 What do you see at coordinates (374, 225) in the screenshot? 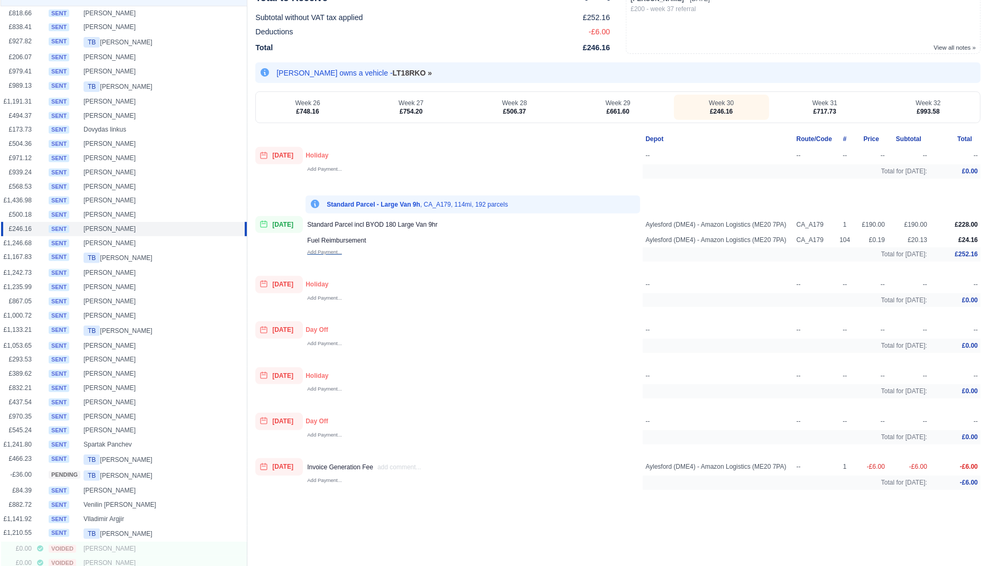
I see `div: Standard Parcel incl BYOD 180 Large Van 9hr` at bounding box center [374, 225].